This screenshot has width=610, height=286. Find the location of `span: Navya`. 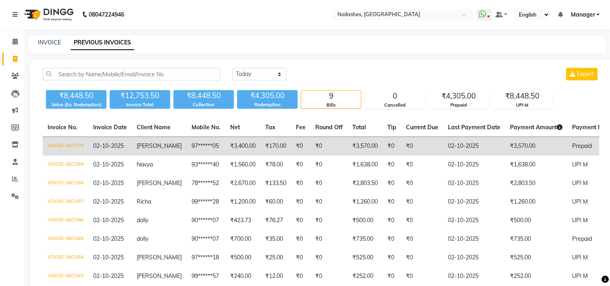

span: Navya is located at coordinates (145, 164).